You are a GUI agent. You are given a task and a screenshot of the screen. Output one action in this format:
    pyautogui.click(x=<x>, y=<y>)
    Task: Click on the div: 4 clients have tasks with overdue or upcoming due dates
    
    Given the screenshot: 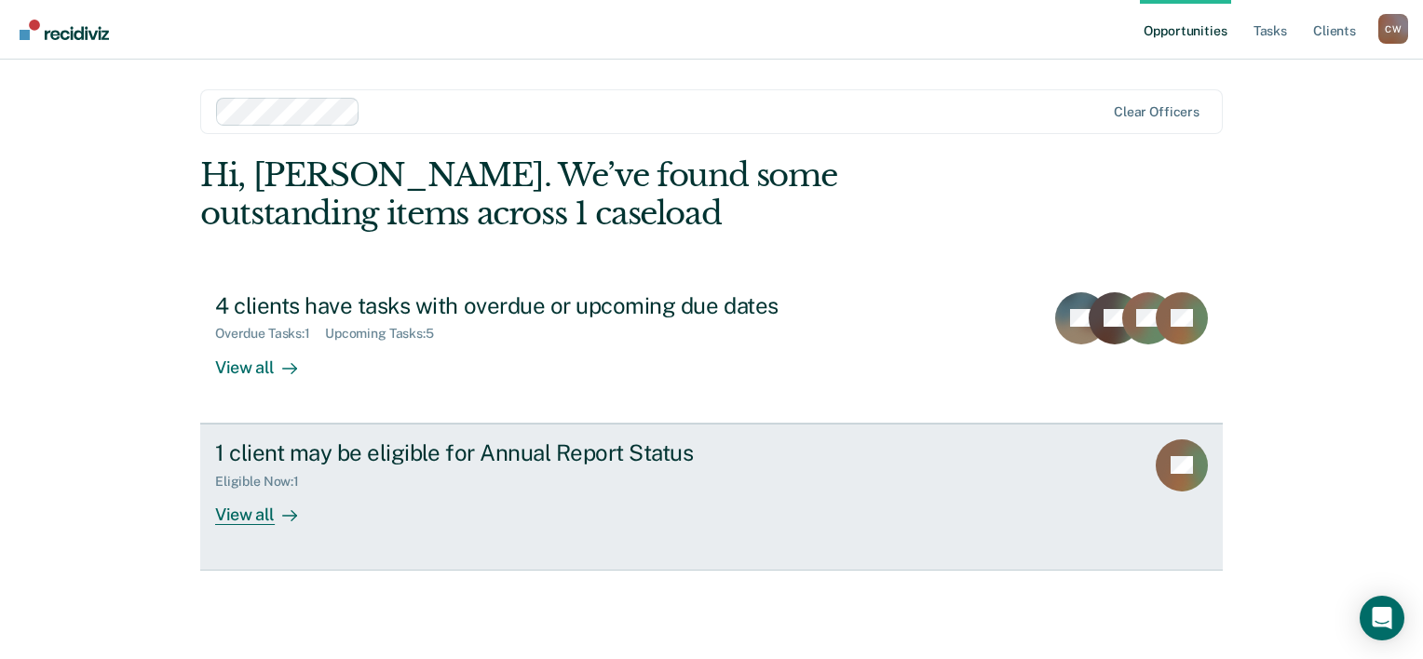 What is the action you would take?
    pyautogui.click(x=542, y=305)
    